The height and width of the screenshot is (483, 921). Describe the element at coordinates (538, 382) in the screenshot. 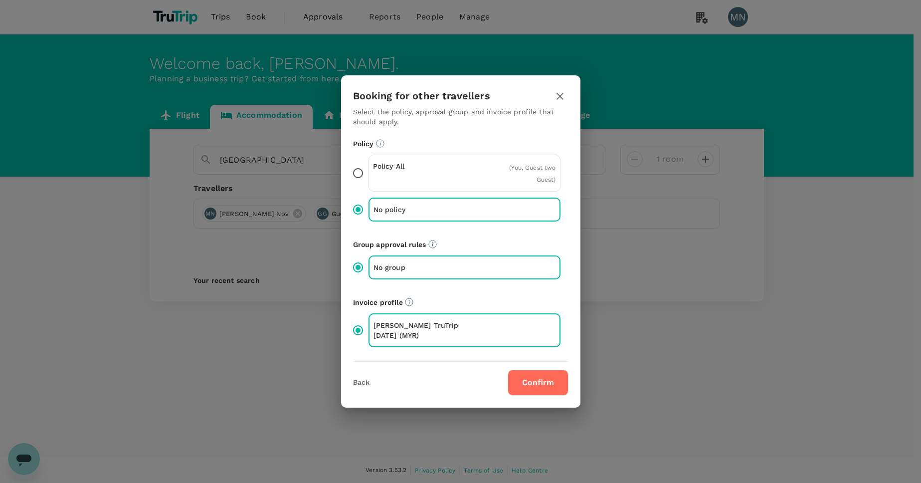

I see `button: Confirm` at that location.